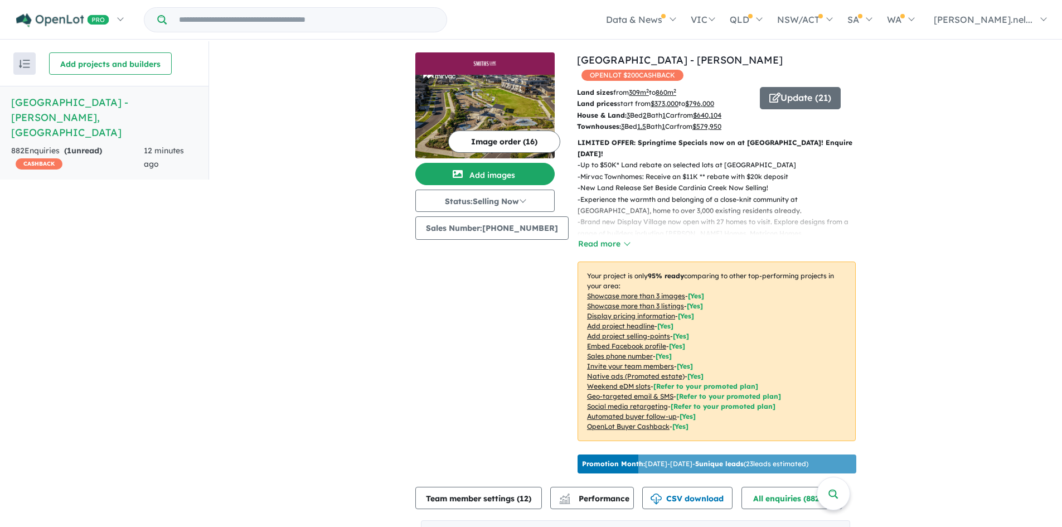 The image size is (1062, 527). What do you see at coordinates (83, 151) in the screenshot?
I see `strong: ( unread)` at bounding box center [83, 151].